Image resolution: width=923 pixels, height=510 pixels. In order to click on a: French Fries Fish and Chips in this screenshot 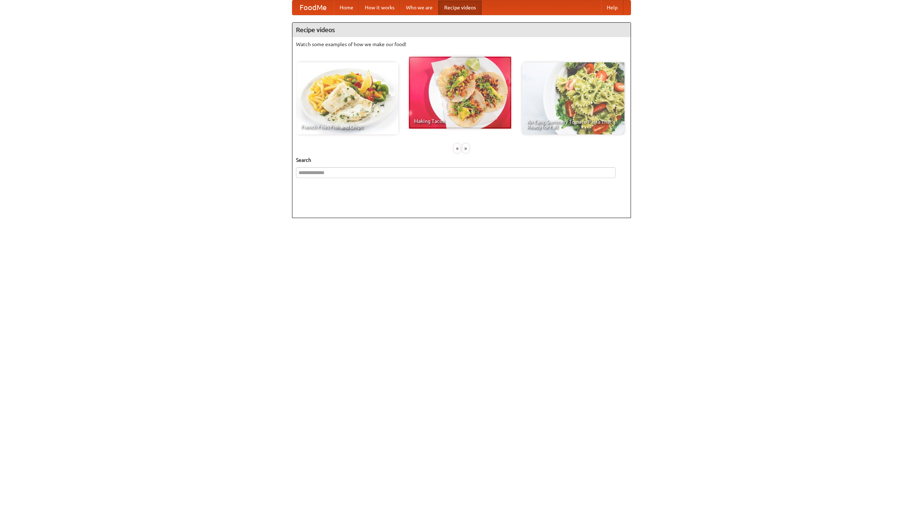, I will do `click(347, 98)`.